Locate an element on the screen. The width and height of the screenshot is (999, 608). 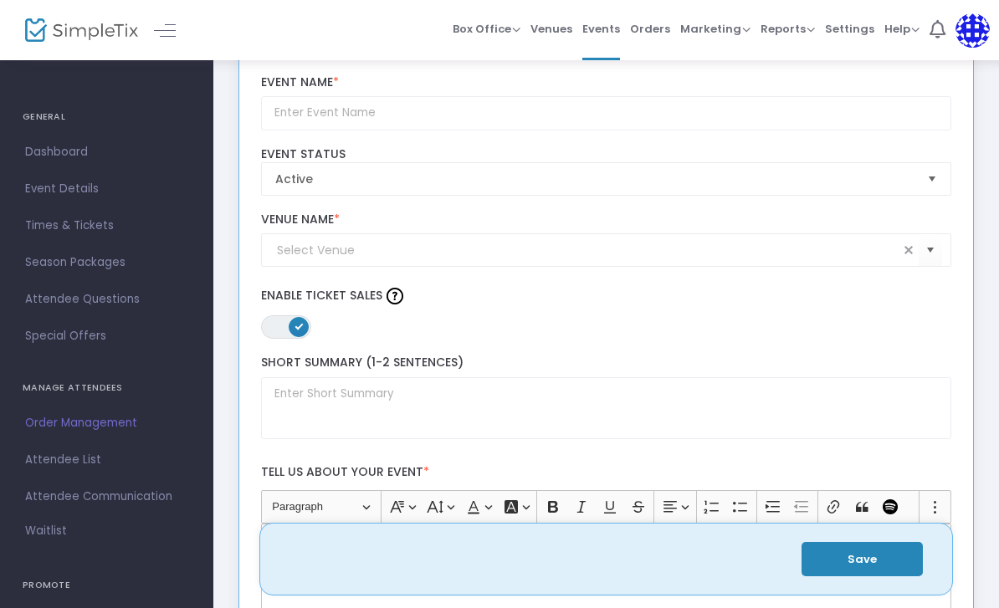
span: Active is located at coordinates (595, 179).